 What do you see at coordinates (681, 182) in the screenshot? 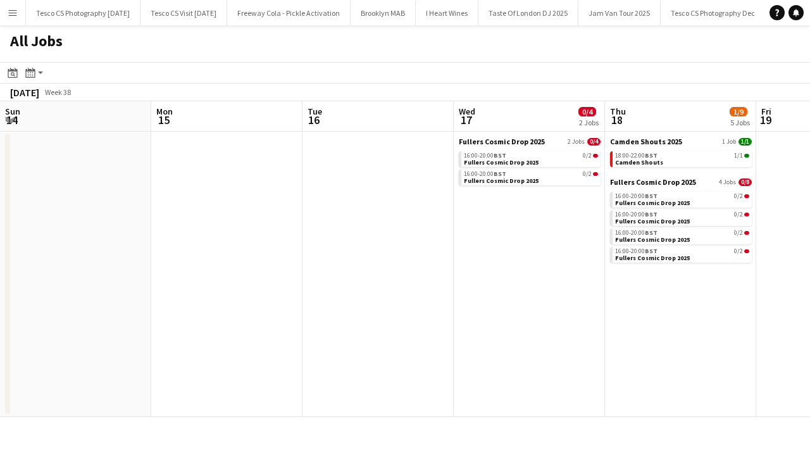
I see `a: Fullers Cosmic Drop 20254 Jobs0/8` at bounding box center [681, 182].